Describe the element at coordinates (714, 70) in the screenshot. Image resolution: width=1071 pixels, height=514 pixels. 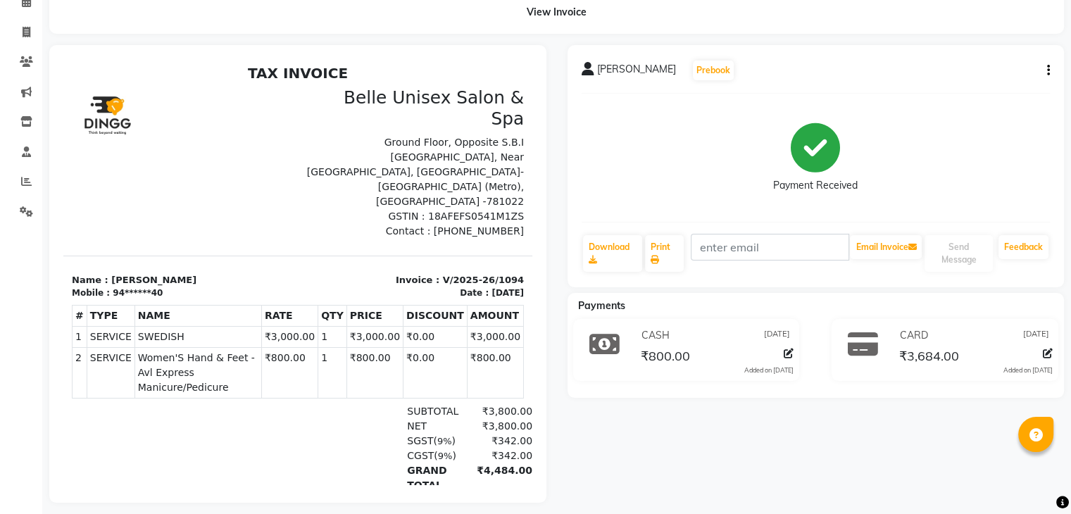
I see `button: Prebook` at that location.